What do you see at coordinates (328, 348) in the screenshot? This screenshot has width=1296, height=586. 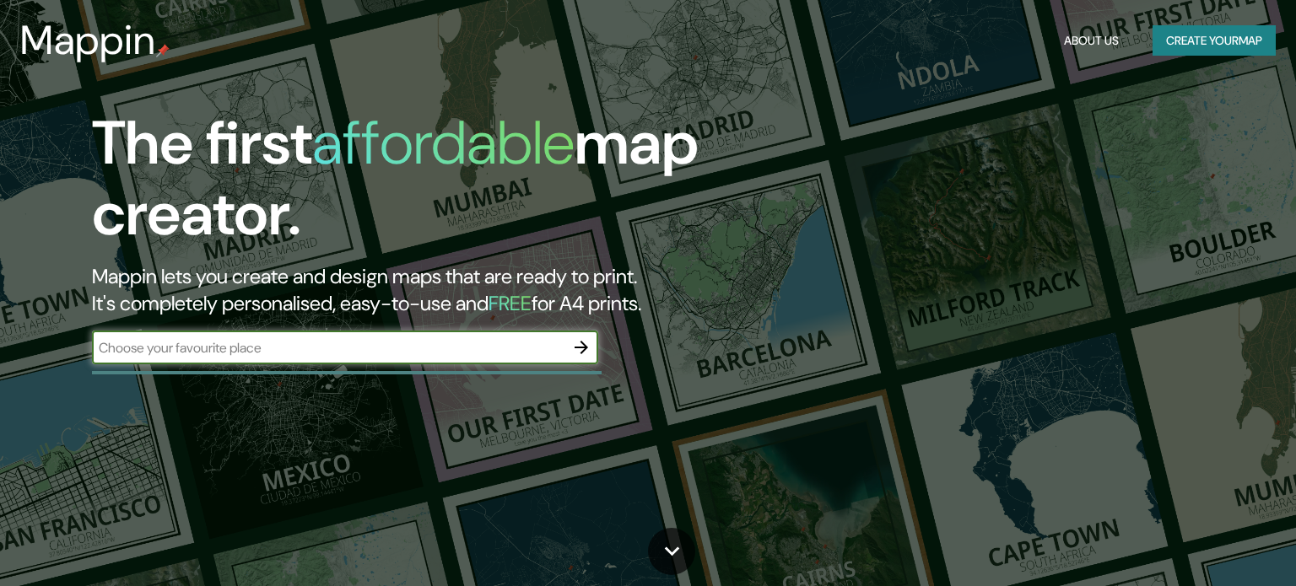 I see `input: Choose your favourite place` at bounding box center [328, 348].